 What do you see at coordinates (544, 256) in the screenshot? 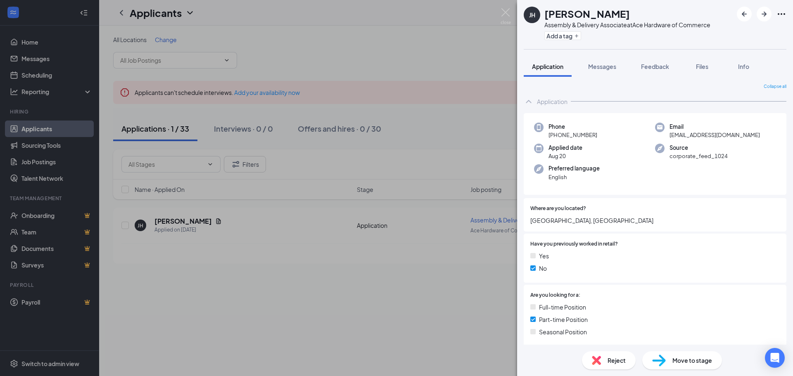
I see `span: Yes` at bounding box center [544, 256].